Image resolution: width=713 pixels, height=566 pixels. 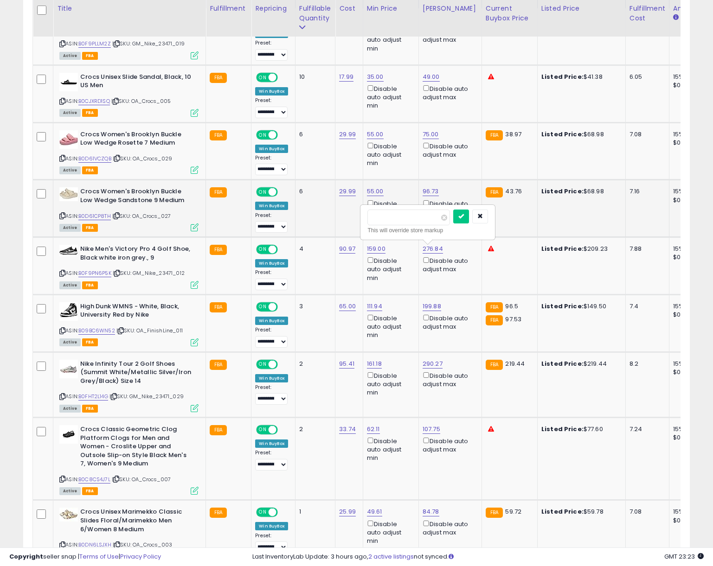 I want to click on strong: Copyright, so click(x=26, y=556).